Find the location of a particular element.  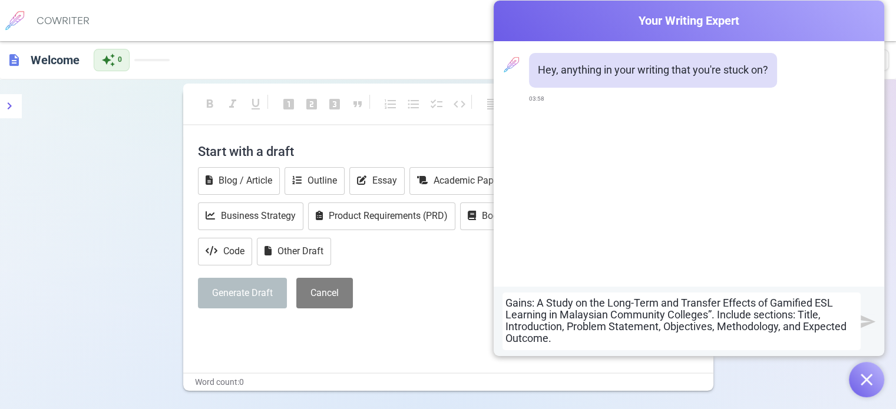

button: Product Requirements (PRD) is located at coordinates (382, 216).